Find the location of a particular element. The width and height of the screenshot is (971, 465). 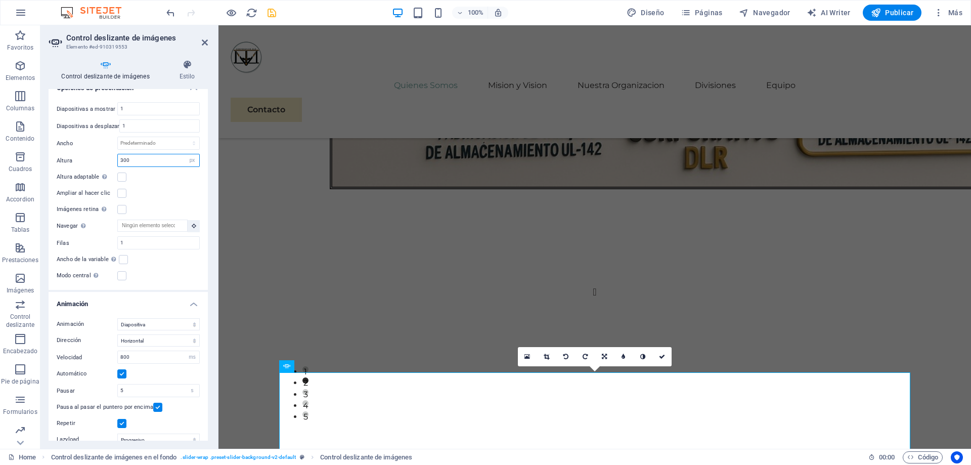

i: Deshacer: Cambiar alto del control (Ctrl+Z) is located at coordinates (170, 13).